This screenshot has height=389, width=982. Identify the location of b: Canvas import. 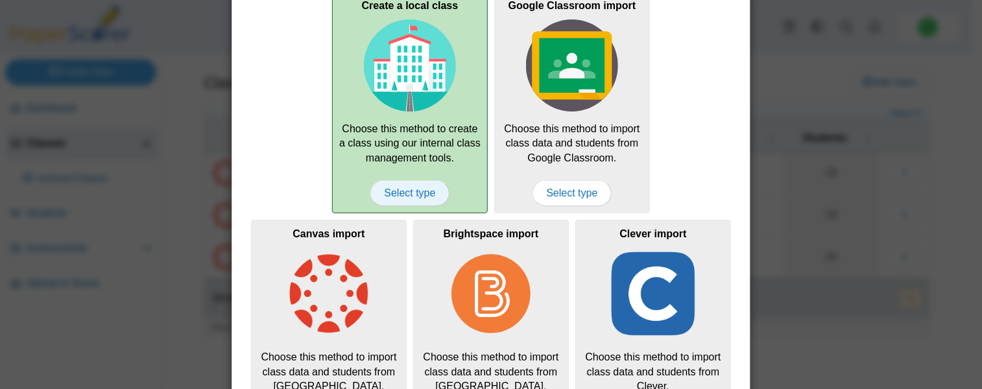
(328, 234).